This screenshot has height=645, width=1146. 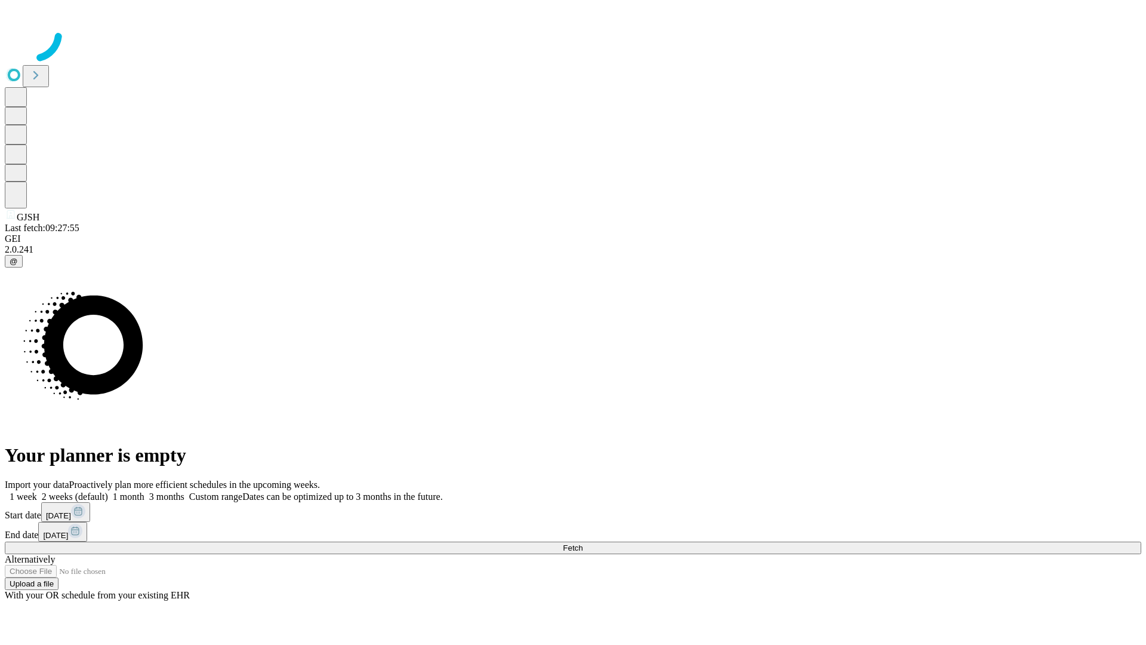 What do you see at coordinates (128, 496) in the screenshot?
I see `span: 1 month` at bounding box center [128, 496].